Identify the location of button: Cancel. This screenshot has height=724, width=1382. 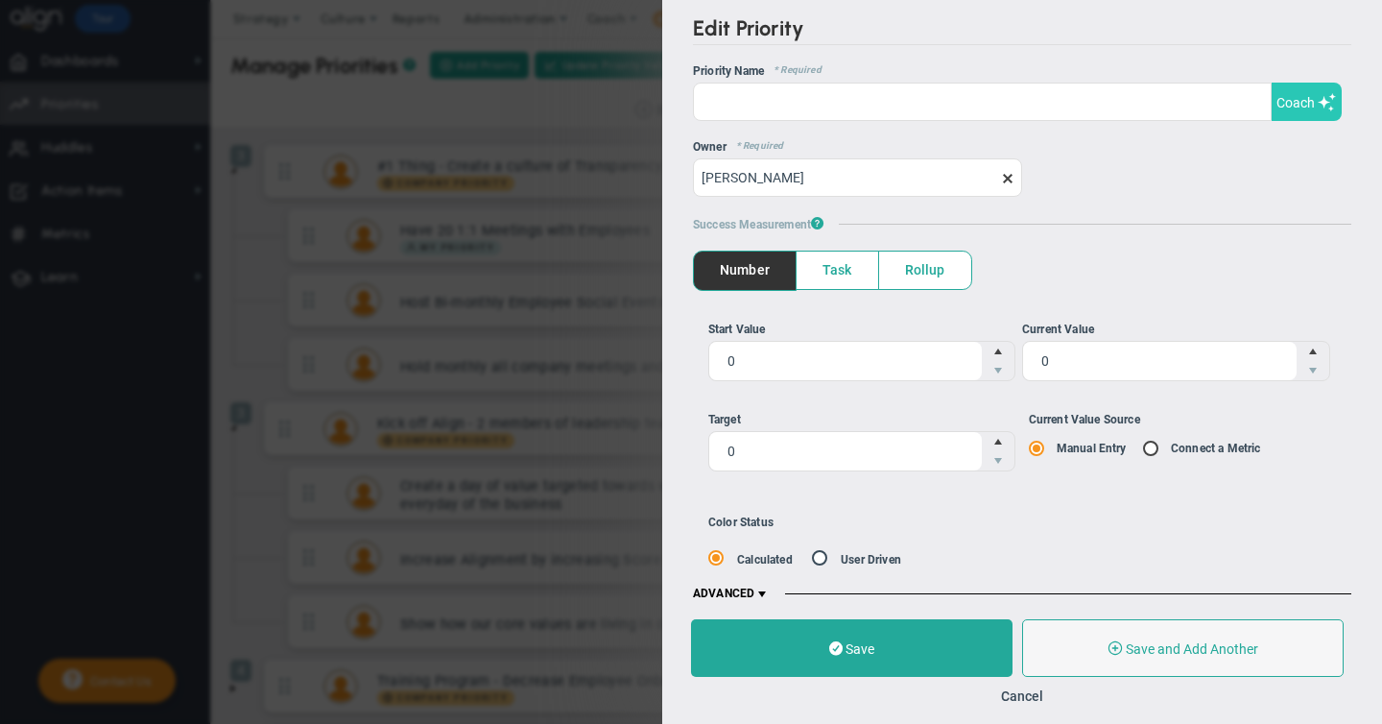
(1022, 696).